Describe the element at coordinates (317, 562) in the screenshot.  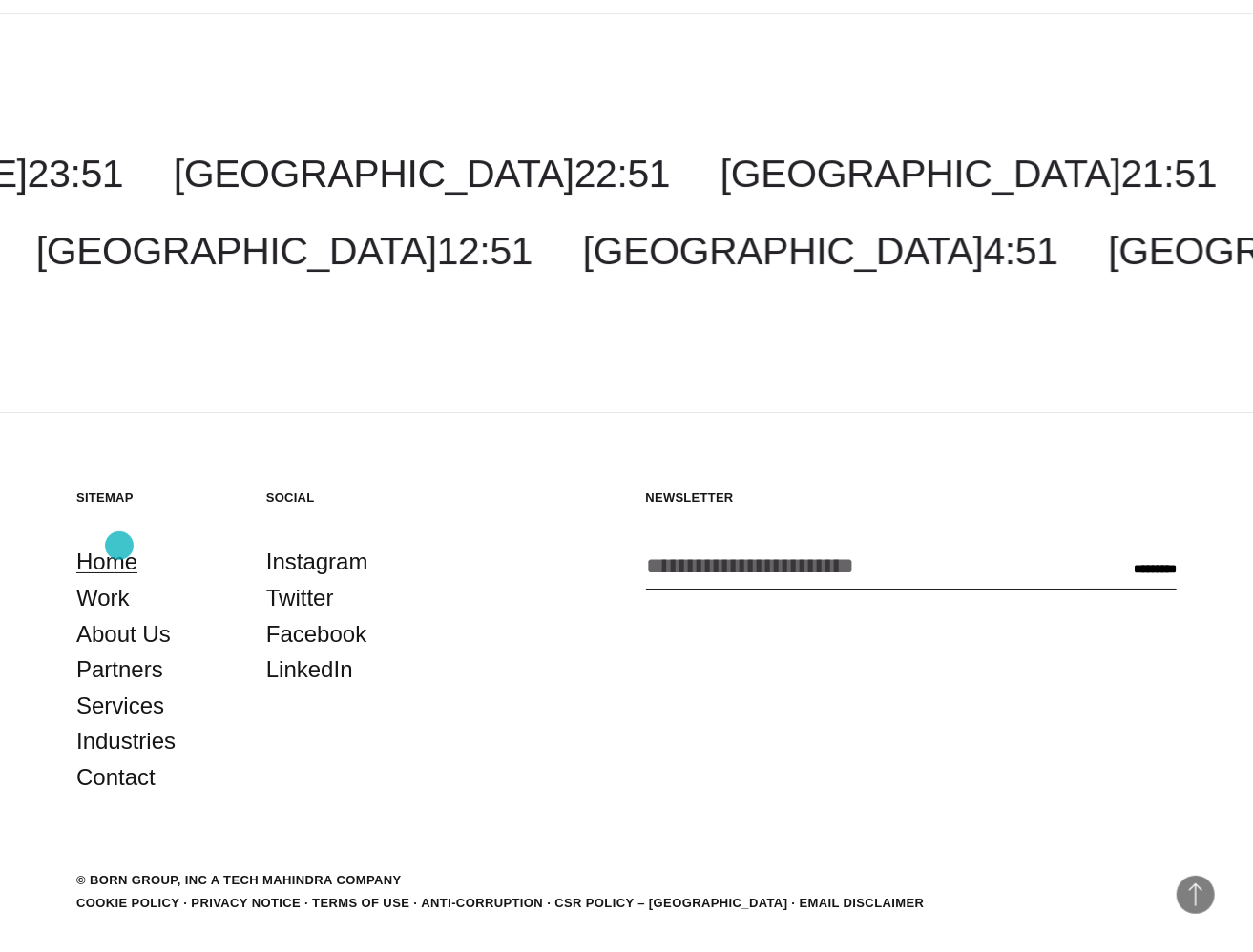
I see `a: Instagram` at that location.